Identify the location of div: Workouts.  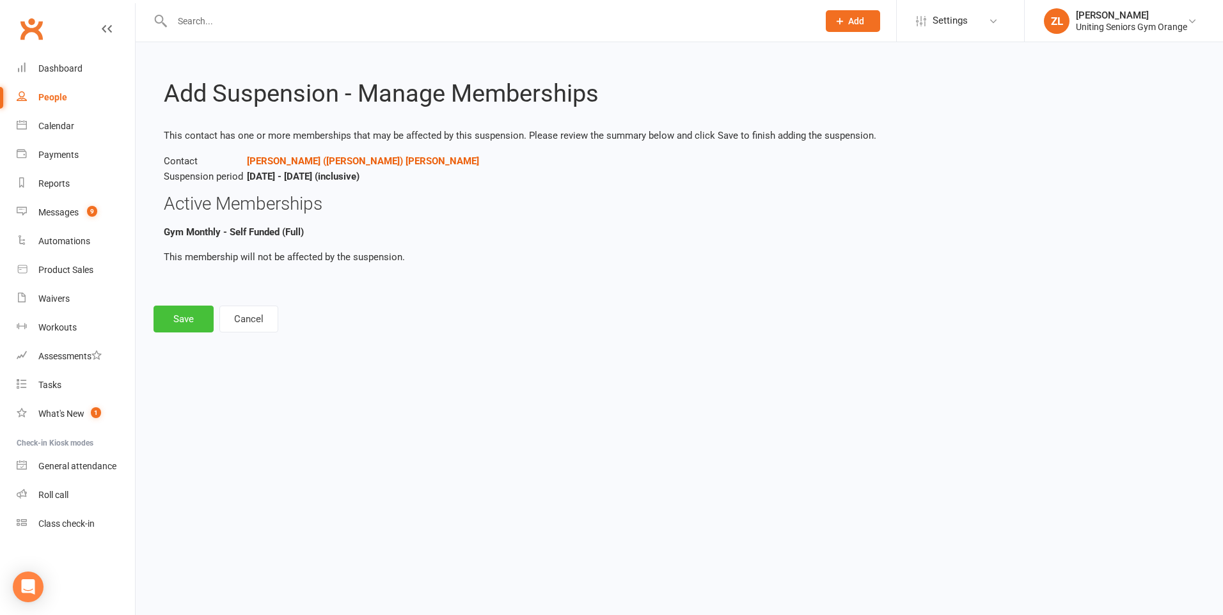
(58, 327).